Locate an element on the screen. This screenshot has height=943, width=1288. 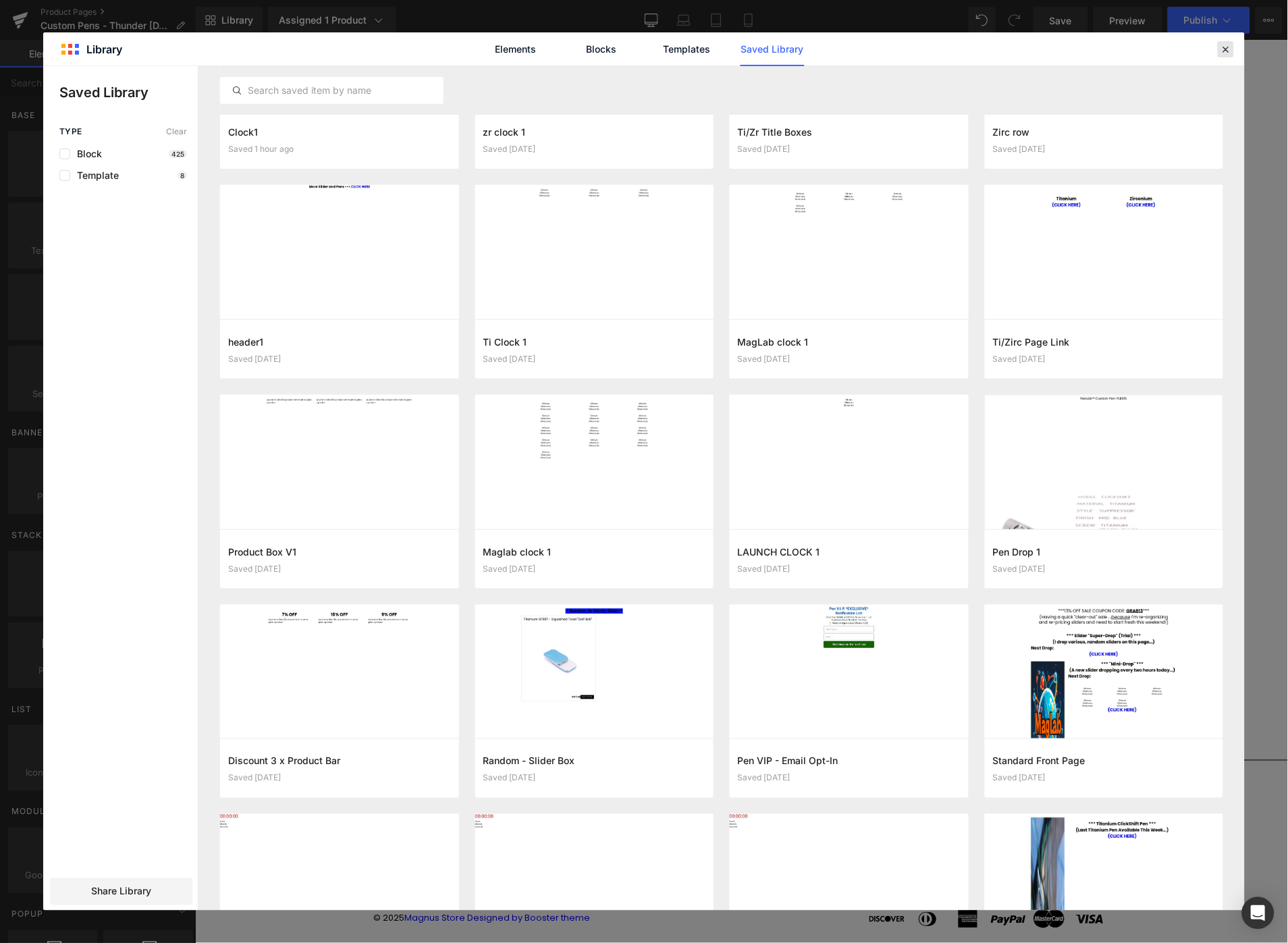
a: click here is located at coordinates (728, 370).